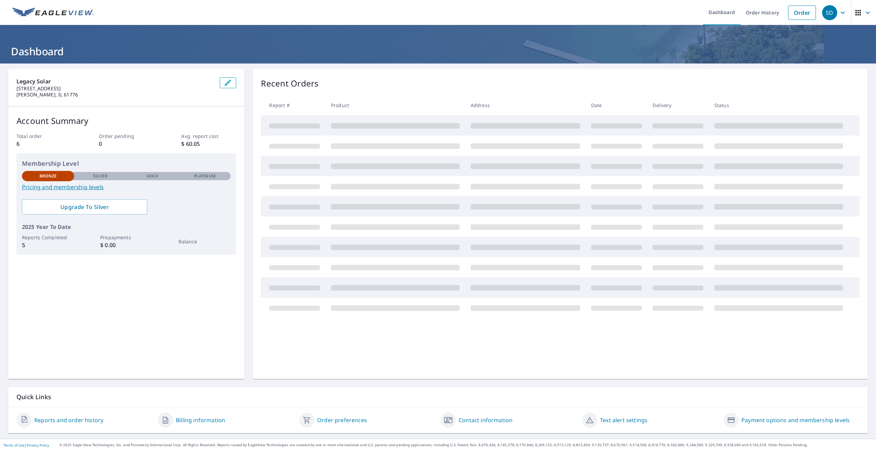  Describe the element at coordinates (53, 13) in the screenshot. I see `img: EV Logo` at that location.